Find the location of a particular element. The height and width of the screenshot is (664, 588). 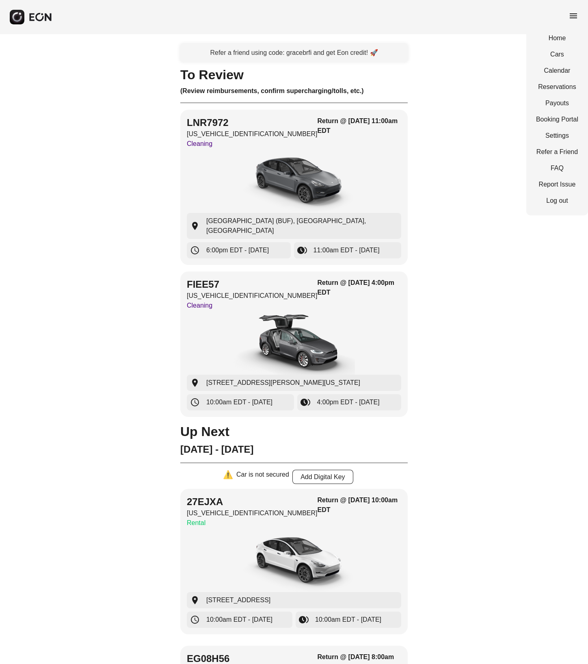

a: Home is located at coordinates (557, 38).